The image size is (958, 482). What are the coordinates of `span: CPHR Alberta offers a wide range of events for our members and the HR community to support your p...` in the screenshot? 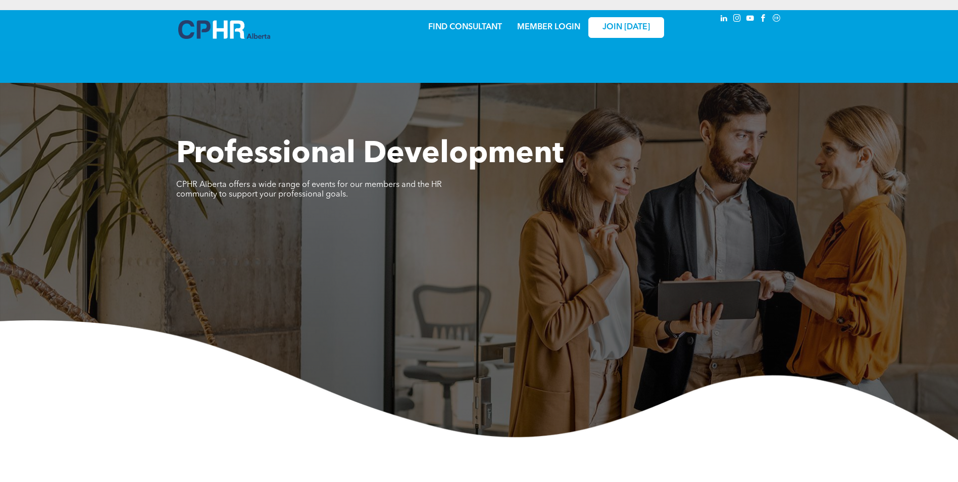 It's located at (309, 189).